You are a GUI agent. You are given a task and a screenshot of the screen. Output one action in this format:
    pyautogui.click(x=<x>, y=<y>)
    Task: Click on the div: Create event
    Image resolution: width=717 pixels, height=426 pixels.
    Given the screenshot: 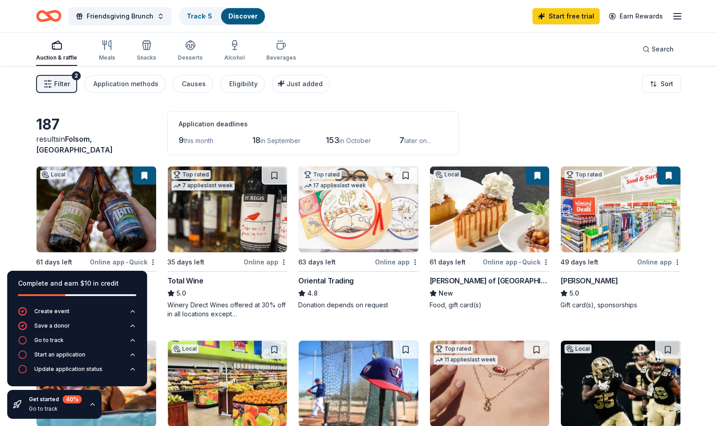 What is the action you would take?
    pyautogui.click(x=52, y=312)
    